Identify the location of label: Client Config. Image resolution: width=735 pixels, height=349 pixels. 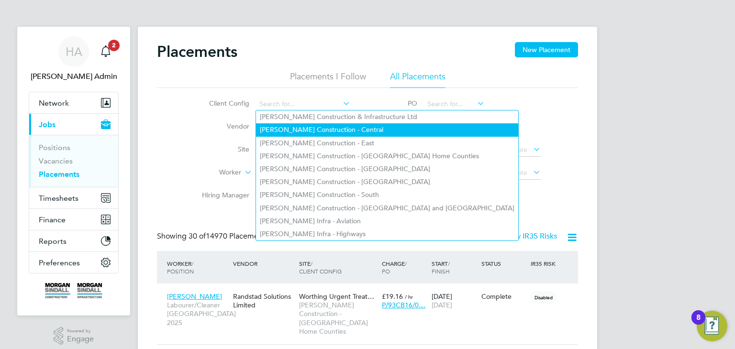
(222, 103).